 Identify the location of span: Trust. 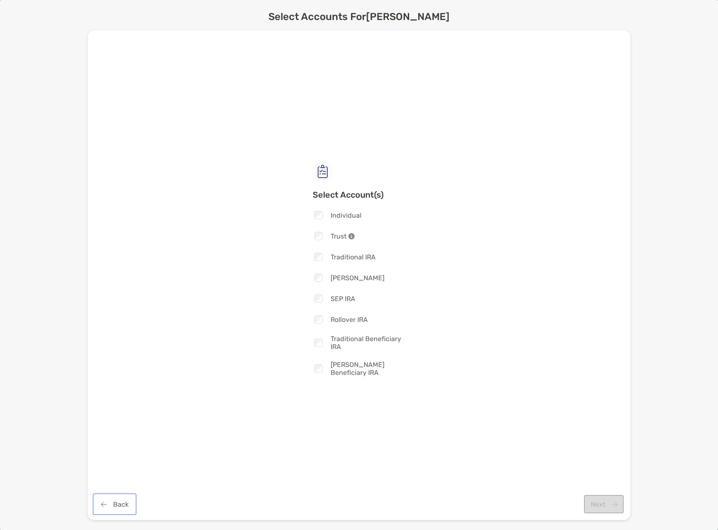
(343, 236).